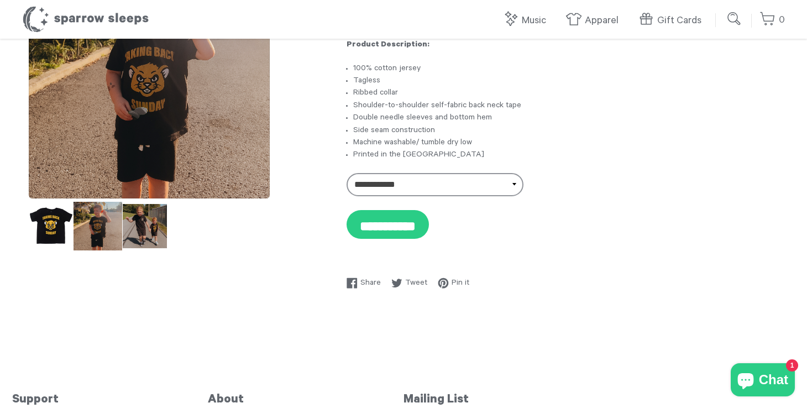 This screenshot has height=408, width=807. What do you see at coordinates (461, 284) in the screenshot?
I see `span: Pin it` at bounding box center [461, 284].